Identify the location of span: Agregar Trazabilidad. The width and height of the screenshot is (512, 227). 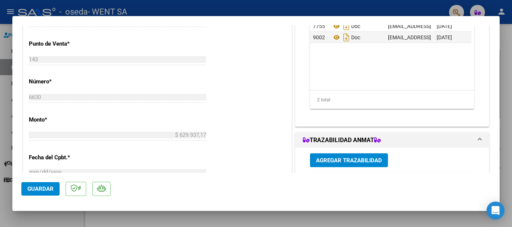
(349, 161).